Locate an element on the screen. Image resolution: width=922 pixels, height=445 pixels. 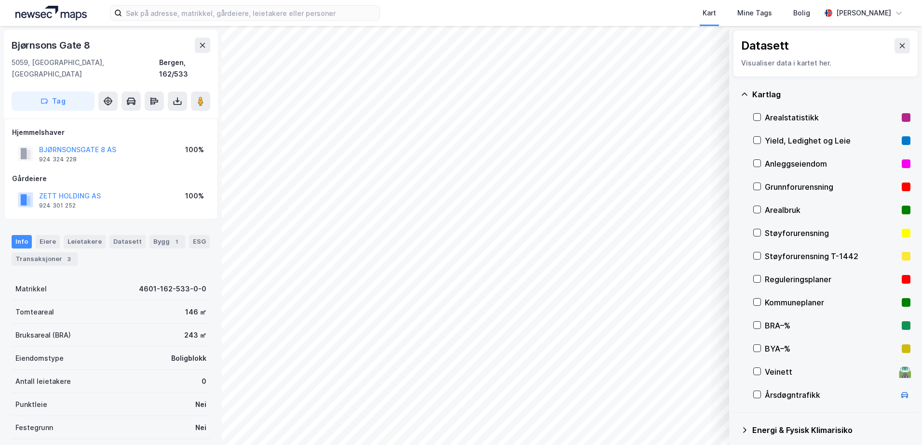
div: Bjørnsons Gate 8 is located at coordinates (52, 45).